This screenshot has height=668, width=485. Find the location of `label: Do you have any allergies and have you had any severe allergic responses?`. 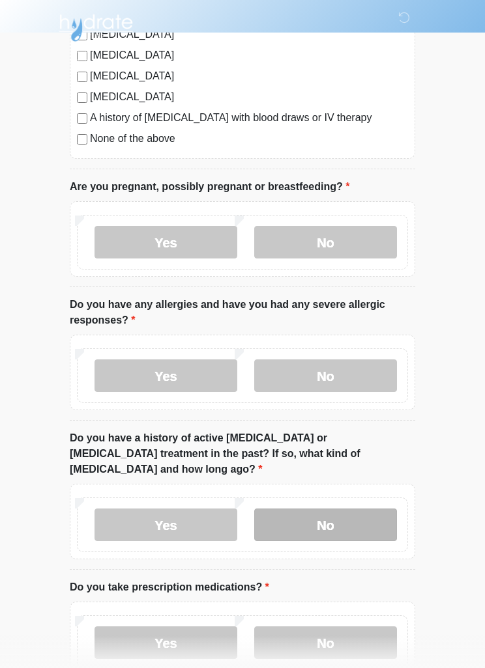

label: Do you have any allergies and have you had any severe allergic responses? is located at coordinates (242, 313).